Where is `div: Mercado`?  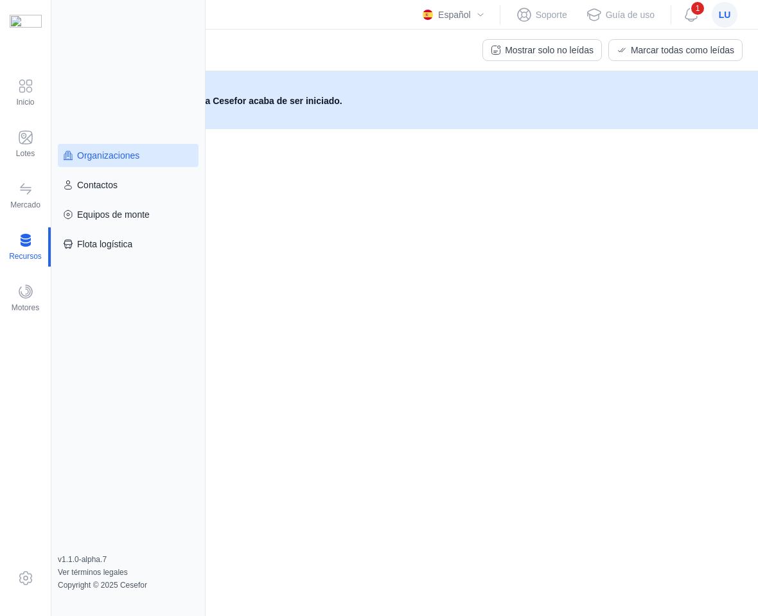 div: Mercado is located at coordinates (25, 205).